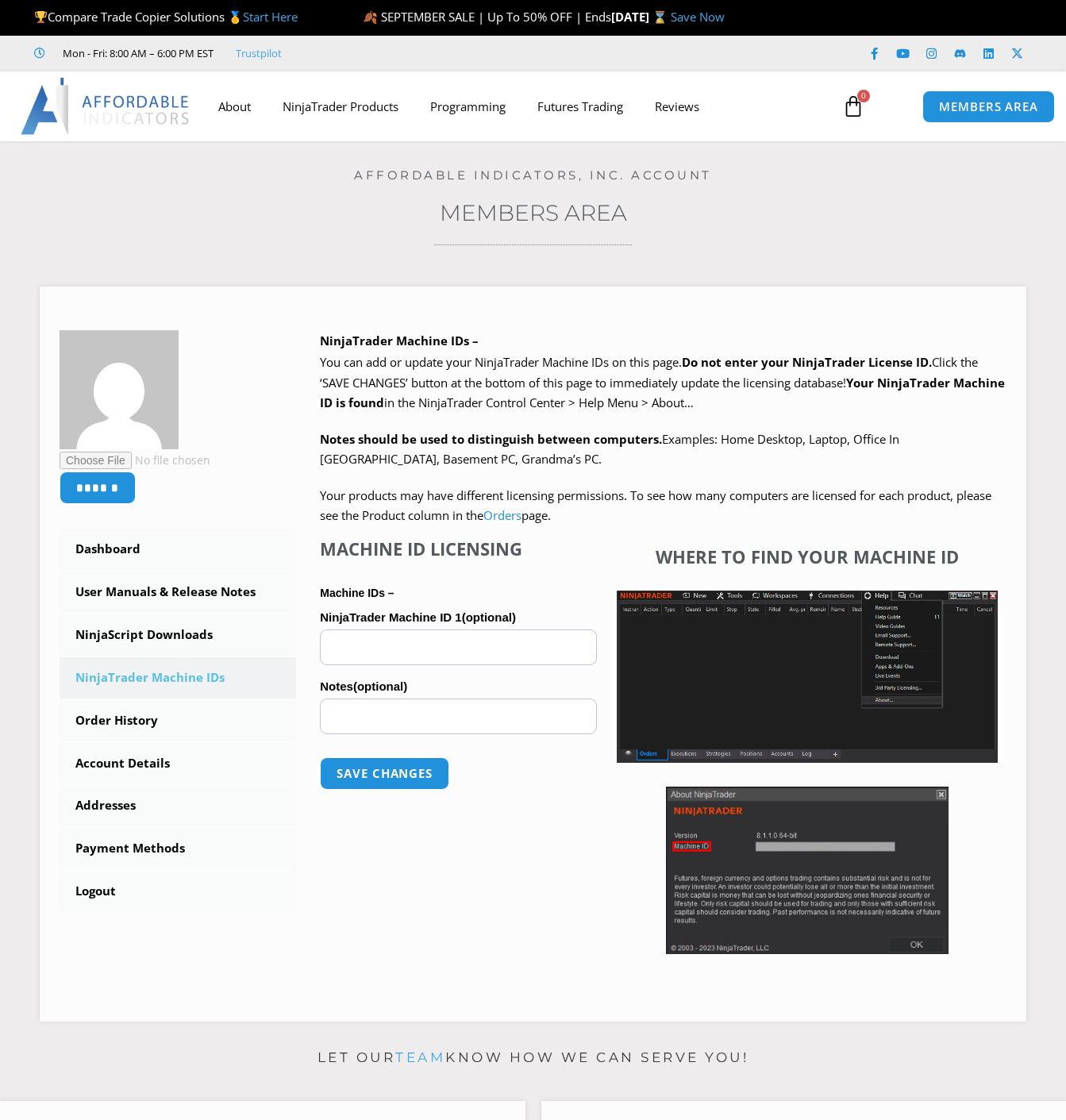 Image resolution: width=1066 pixels, height=1120 pixels. Describe the element at coordinates (534, 213) in the screenshot. I see `a: Members Area` at that location.